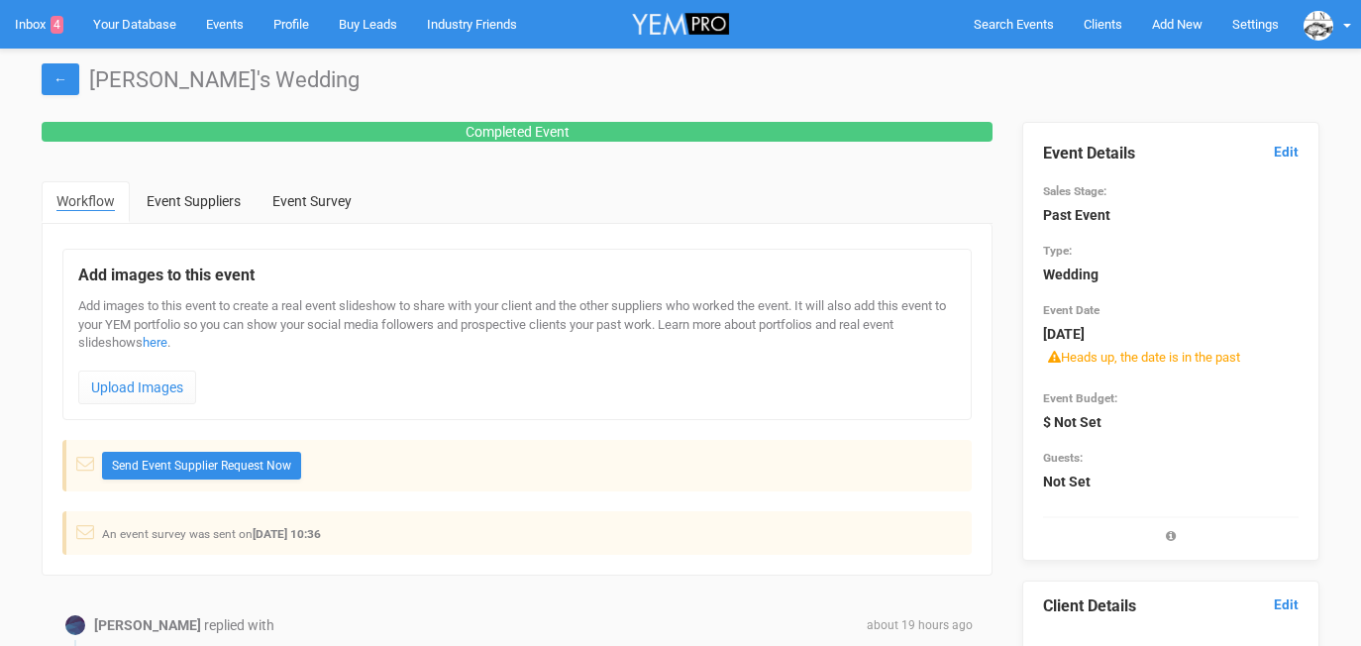 This screenshot has height=646, width=1361. Describe the element at coordinates (1077, 215) in the screenshot. I see `strong: Past Event` at that location.